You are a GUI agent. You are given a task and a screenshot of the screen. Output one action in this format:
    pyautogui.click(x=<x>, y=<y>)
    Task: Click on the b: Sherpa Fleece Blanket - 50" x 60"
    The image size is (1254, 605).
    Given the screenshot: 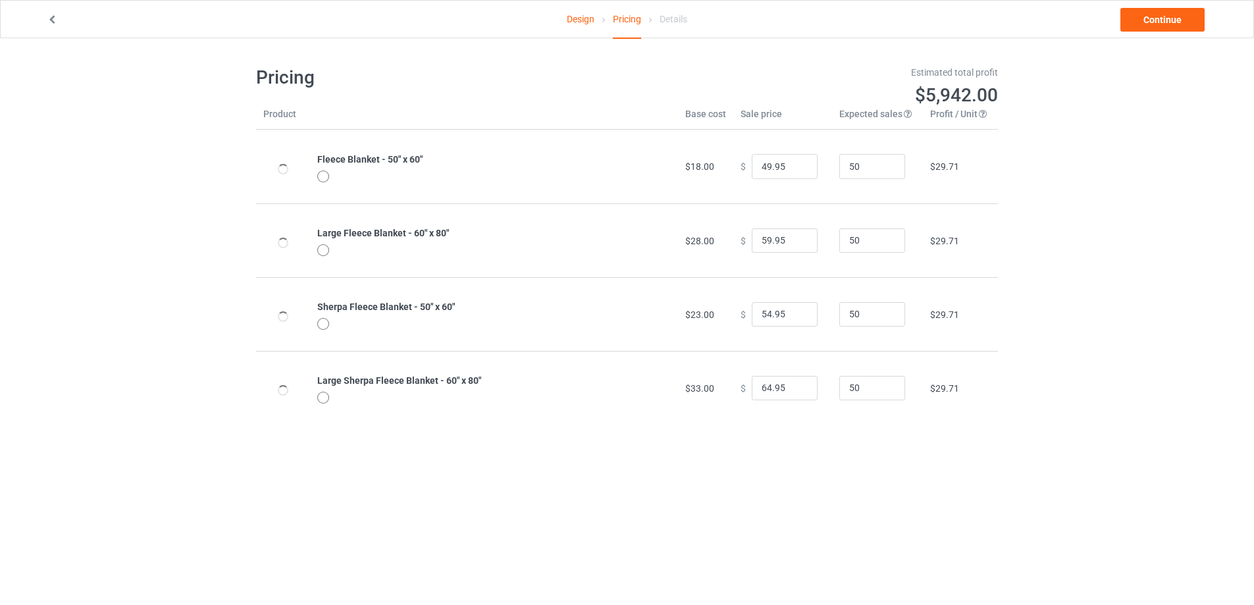 What is the action you would take?
    pyautogui.click(x=386, y=307)
    